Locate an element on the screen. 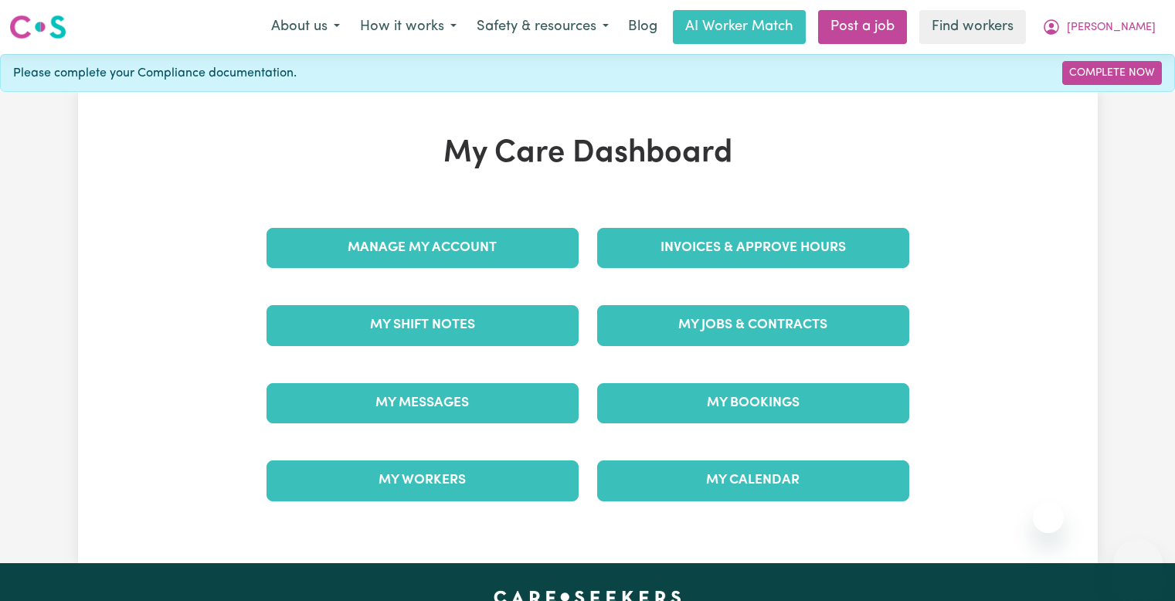 This screenshot has width=1175, height=601. a: My Shift Notes is located at coordinates (423, 325).